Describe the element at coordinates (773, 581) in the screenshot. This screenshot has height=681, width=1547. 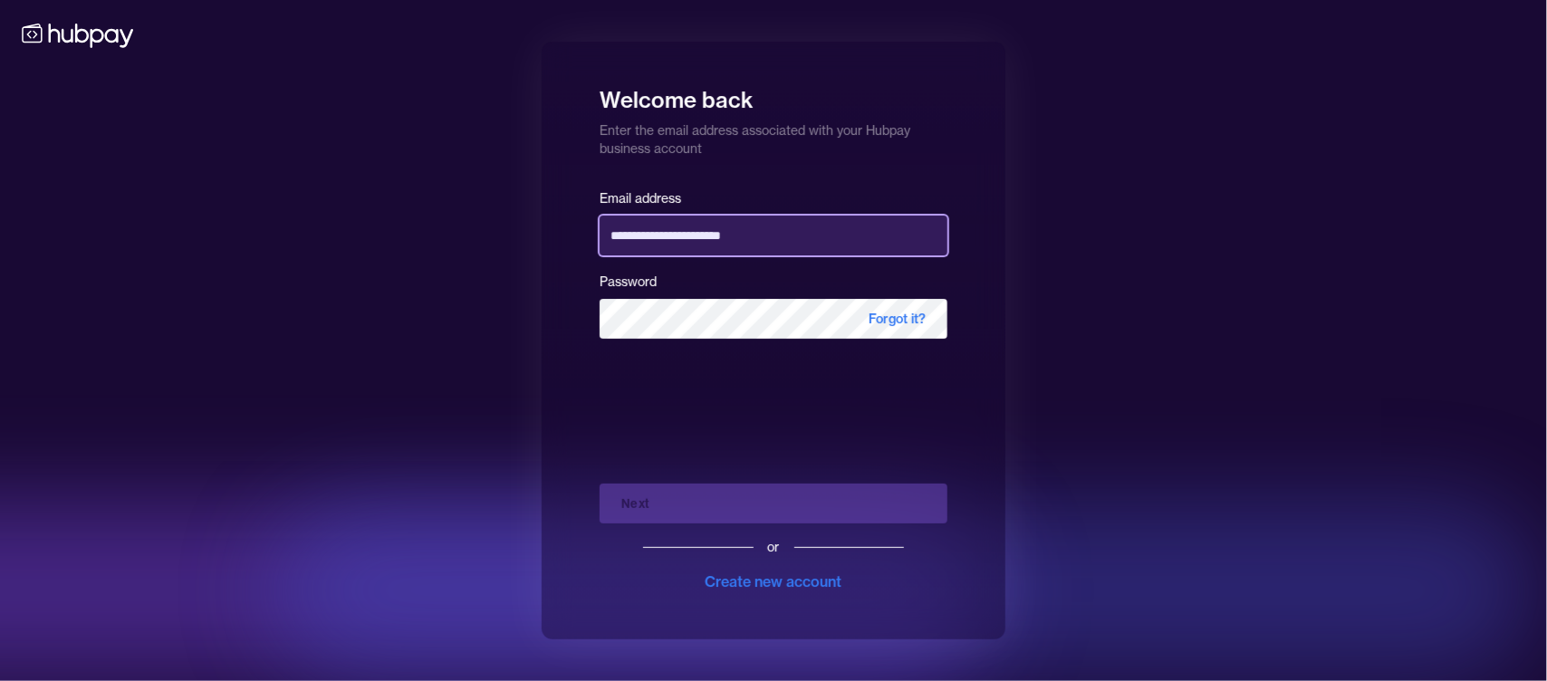
I see `div: Create new account` at that location.